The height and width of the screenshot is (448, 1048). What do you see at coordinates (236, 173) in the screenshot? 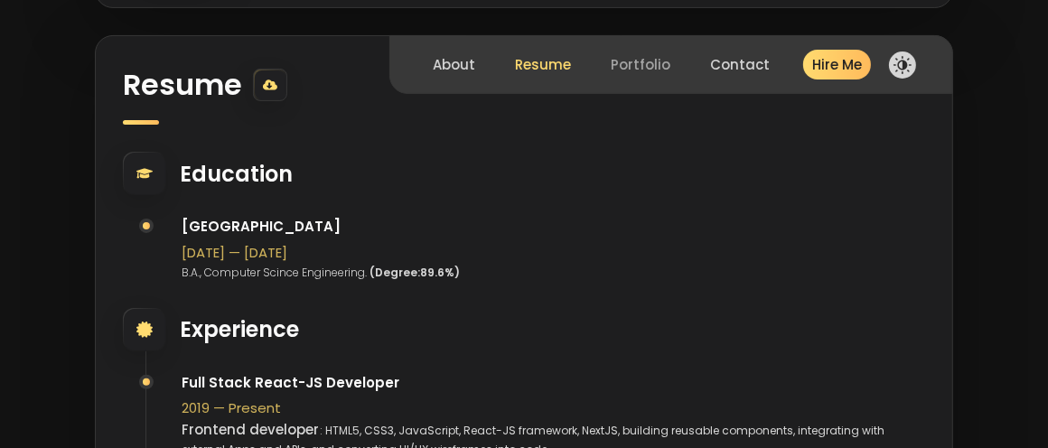
I see `h3: Education` at bounding box center [236, 173].